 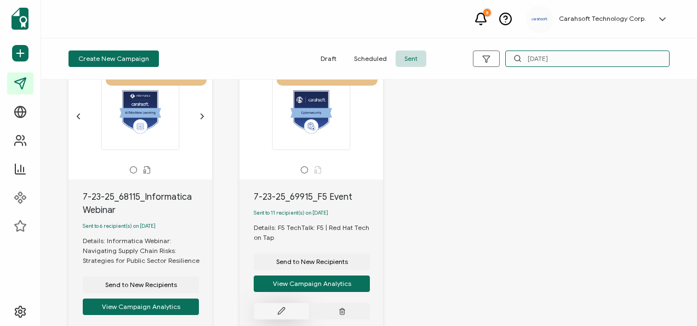 What do you see at coordinates (371, 59) in the screenshot?
I see `span: Scheduled` at bounding box center [371, 59].